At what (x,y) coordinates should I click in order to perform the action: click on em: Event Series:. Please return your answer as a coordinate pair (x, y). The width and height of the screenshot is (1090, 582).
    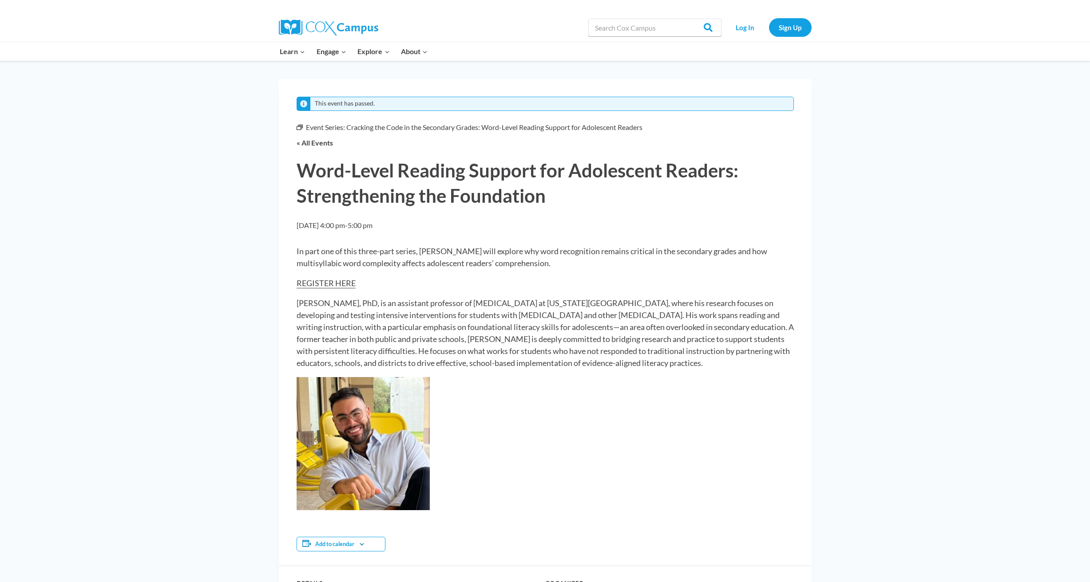
    Looking at the image, I should click on (300, 127).